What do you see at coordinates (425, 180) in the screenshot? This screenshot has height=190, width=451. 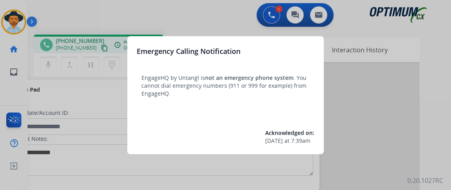 I see `p: 0.20.1027RC` at bounding box center [425, 180].